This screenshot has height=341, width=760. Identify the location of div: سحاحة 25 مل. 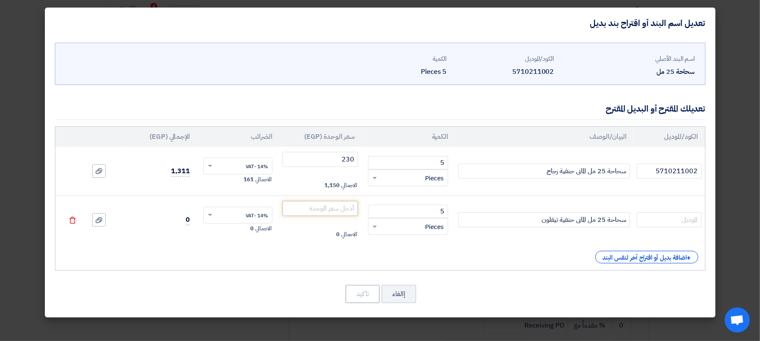
(628, 72).